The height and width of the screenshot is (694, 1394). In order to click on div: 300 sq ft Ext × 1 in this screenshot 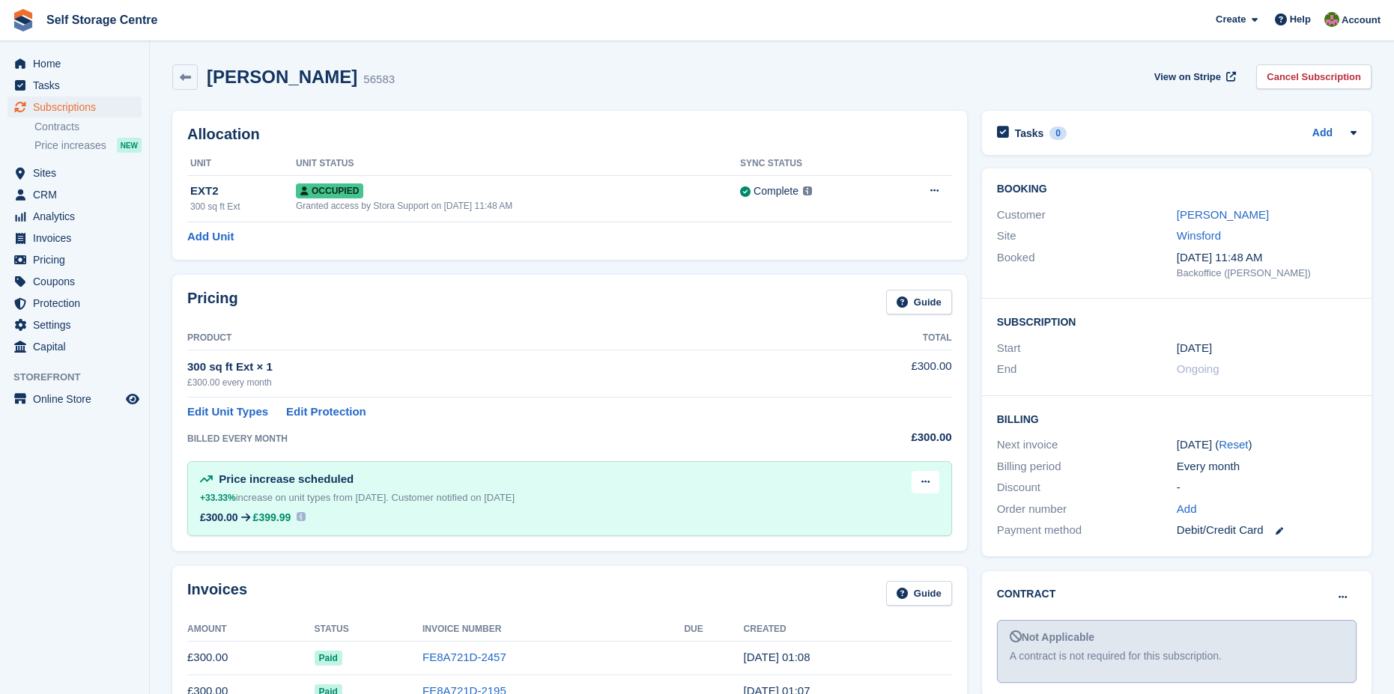, I will do `click(499, 367)`.